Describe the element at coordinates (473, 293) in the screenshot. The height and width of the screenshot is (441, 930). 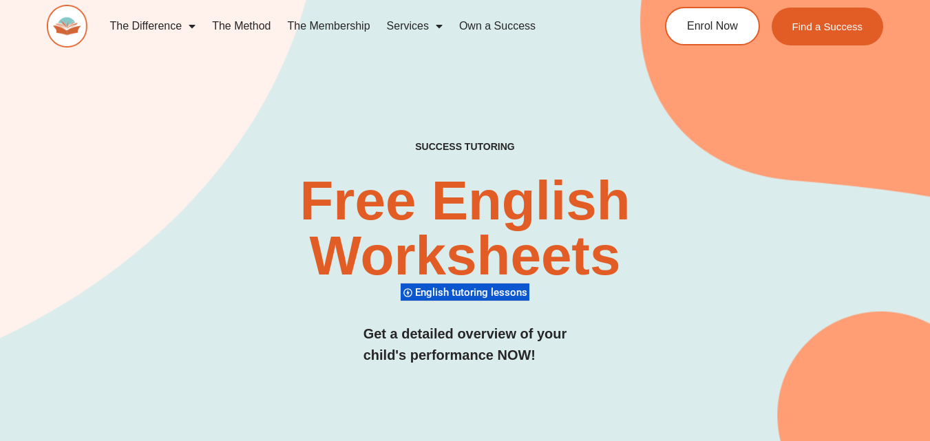
I see `span: English tutoring lessons` at that location.